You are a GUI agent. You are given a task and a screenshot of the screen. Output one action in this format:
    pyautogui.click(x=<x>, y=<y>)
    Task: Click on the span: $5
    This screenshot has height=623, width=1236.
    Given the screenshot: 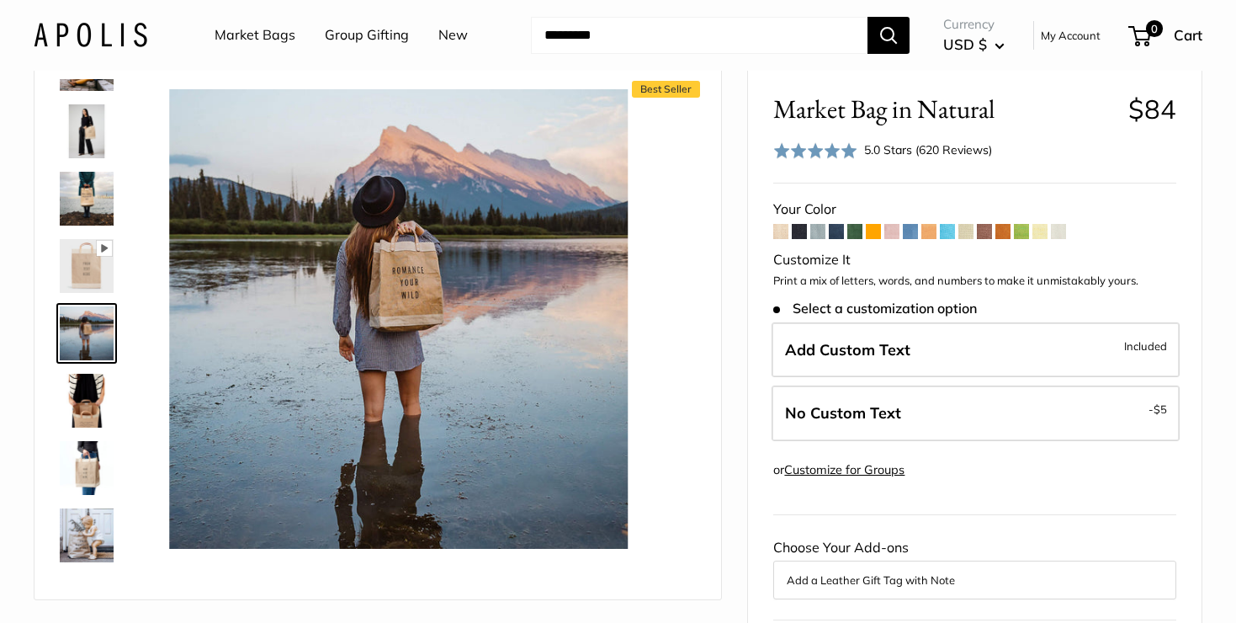 What is the action you would take?
    pyautogui.click(x=1160, y=409)
    